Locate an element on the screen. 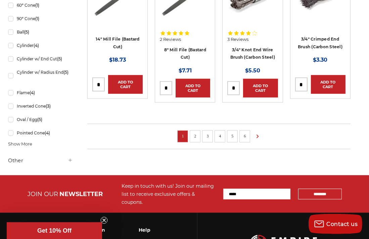  span: Show More is located at coordinates (20, 144).